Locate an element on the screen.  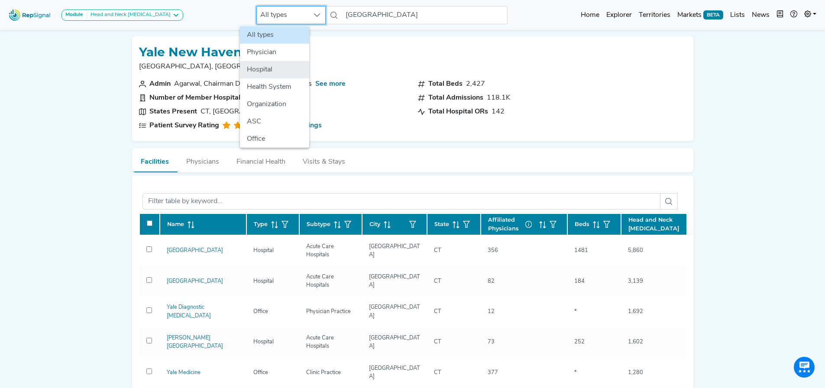
div: States Present is located at coordinates (173, 112).